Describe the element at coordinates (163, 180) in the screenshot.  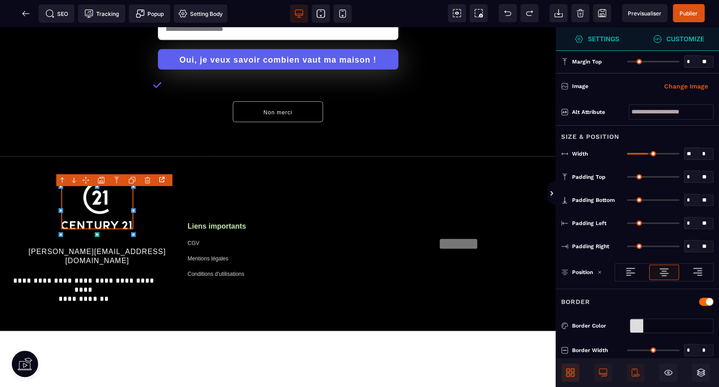
I see `div: Open the link Modal` at that location.